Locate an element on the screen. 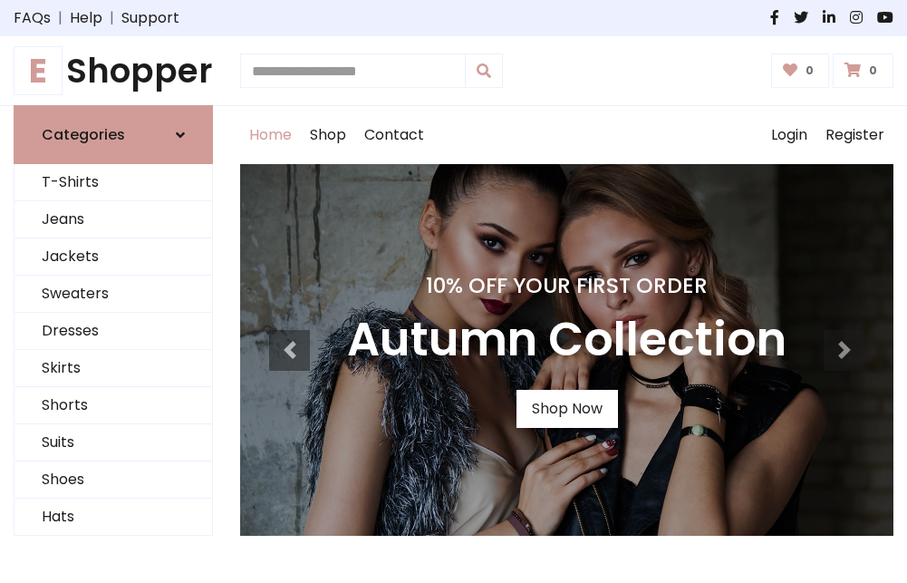  span: E is located at coordinates (38, 71).